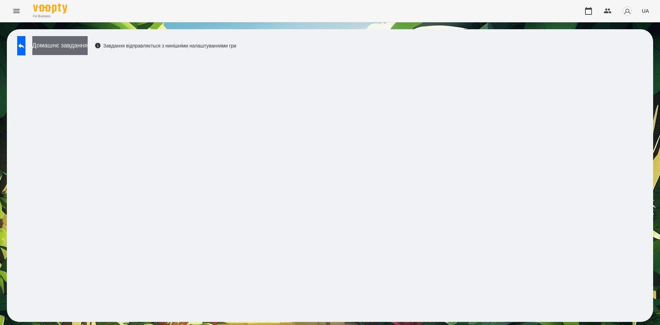 Image resolution: width=660 pixels, height=325 pixels. Describe the element at coordinates (645, 11) in the screenshot. I see `button: UA` at that location.